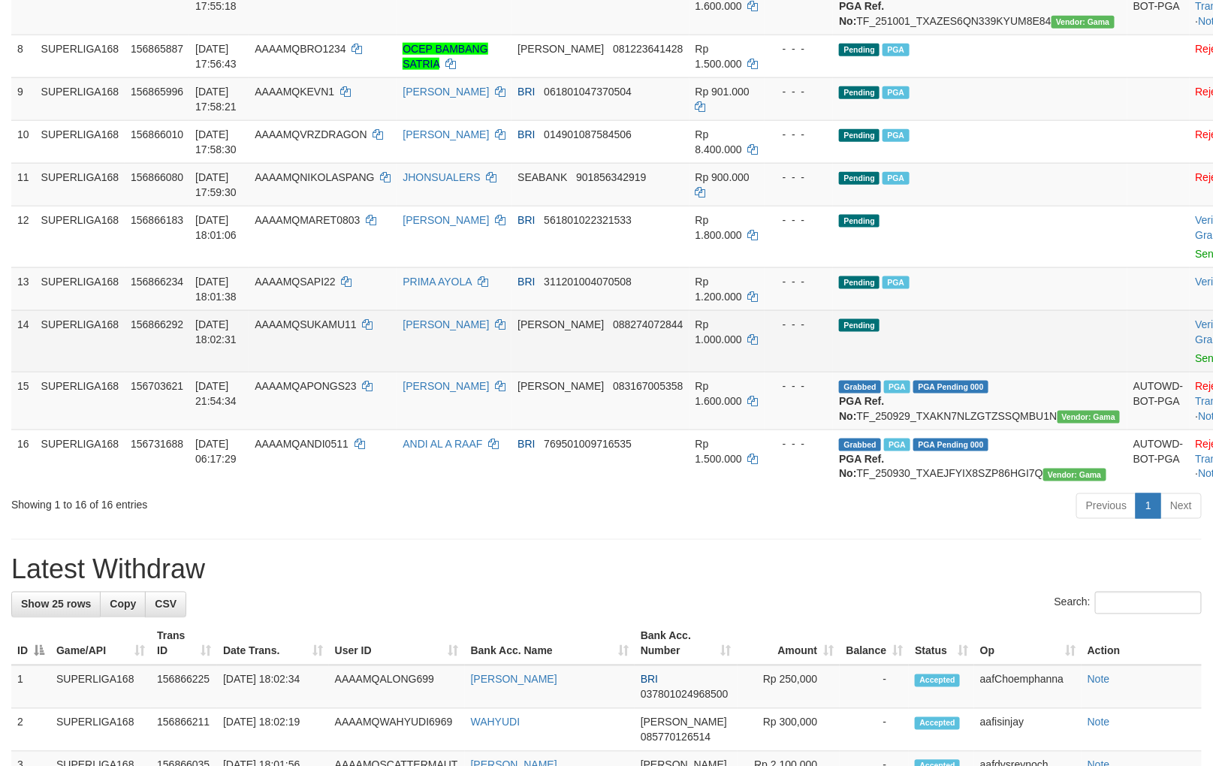  What do you see at coordinates (56, 605) in the screenshot?
I see `span: Show 25 rows` at bounding box center [56, 605].